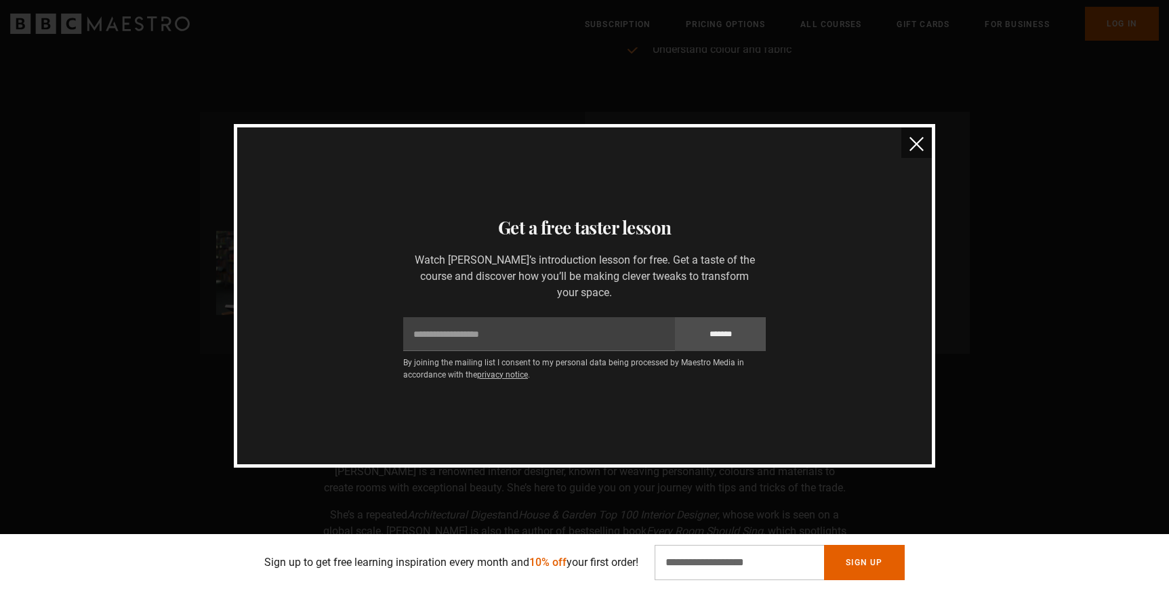 The width and height of the screenshot is (1169, 591). Describe the element at coordinates (584, 228) in the screenshot. I see `h3: Get a free taster lesson` at that location.